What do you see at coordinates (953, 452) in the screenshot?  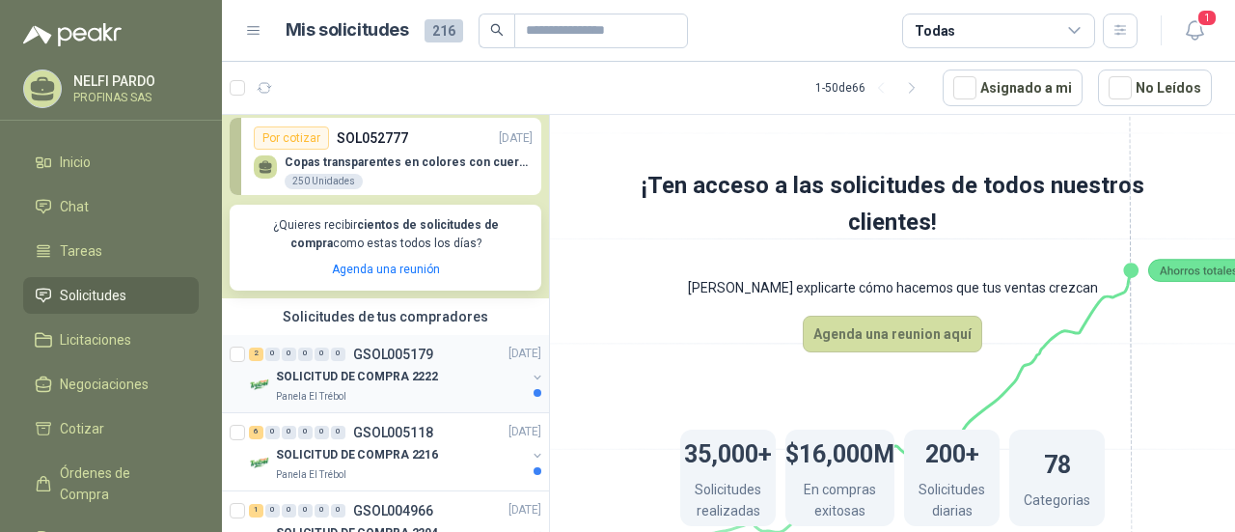 I see `h1: 200+` at bounding box center [953, 452].